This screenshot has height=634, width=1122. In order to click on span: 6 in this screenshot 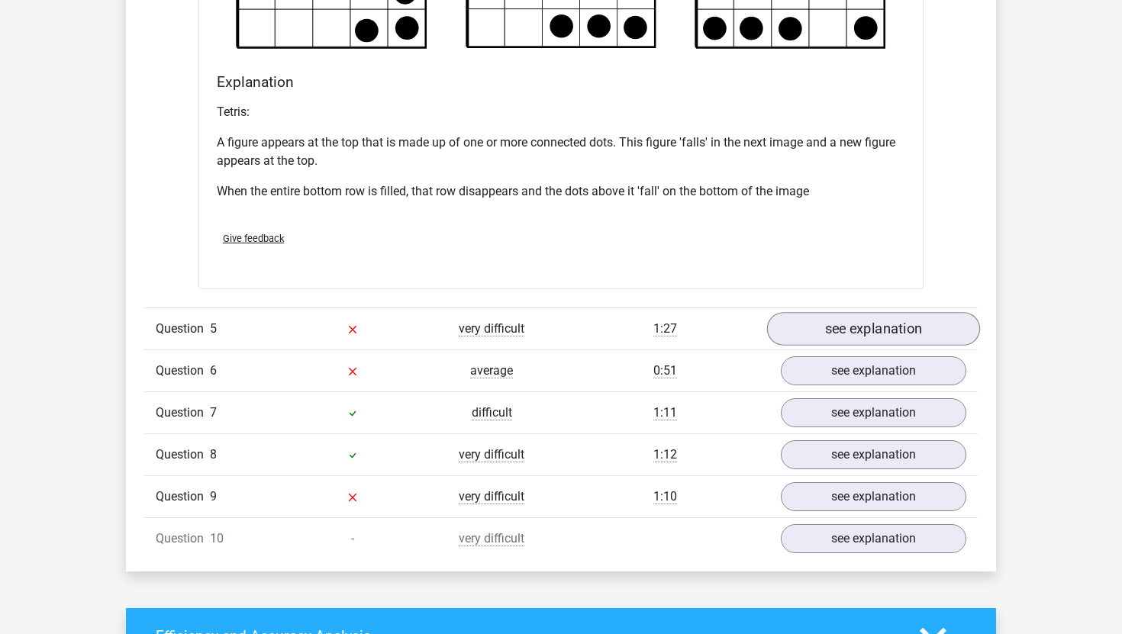, I will do `click(213, 370)`.